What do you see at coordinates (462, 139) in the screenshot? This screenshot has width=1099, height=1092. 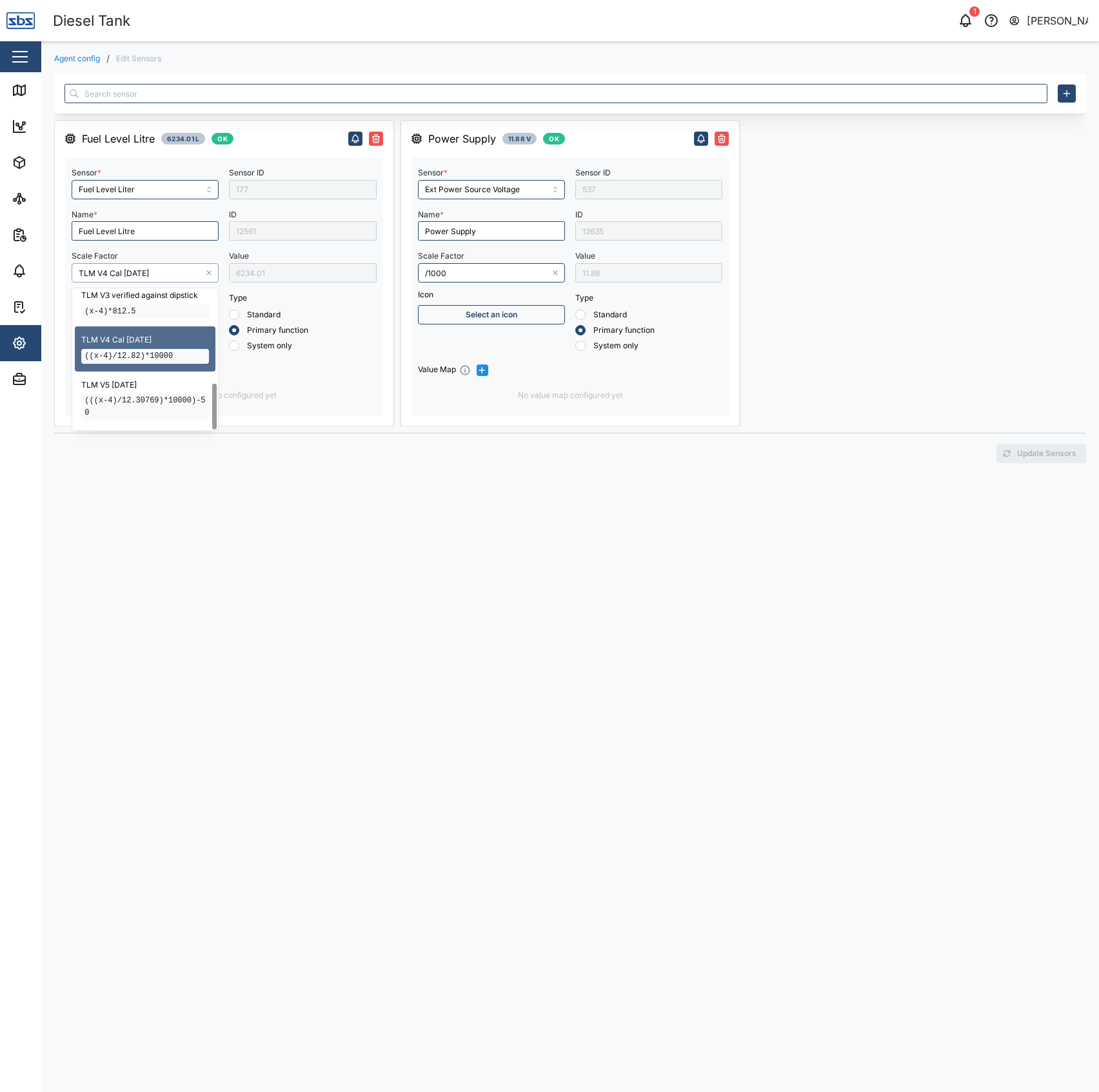 I see `div: Power Supply` at bounding box center [462, 139].